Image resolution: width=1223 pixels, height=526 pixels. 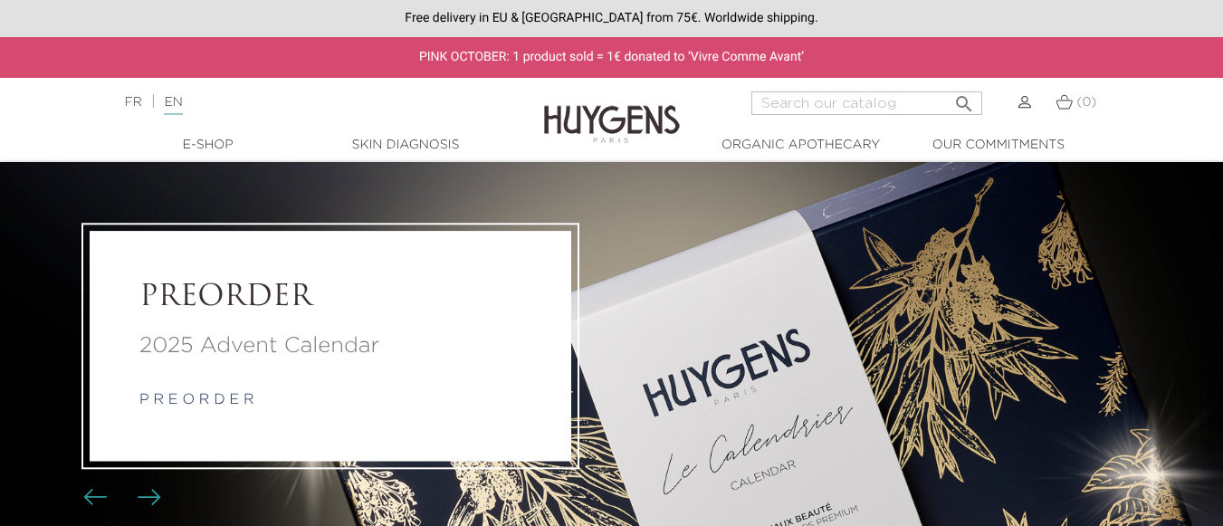 What do you see at coordinates (173, 105) in the screenshot?
I see `a: EN` at bounding box center [173, 105].